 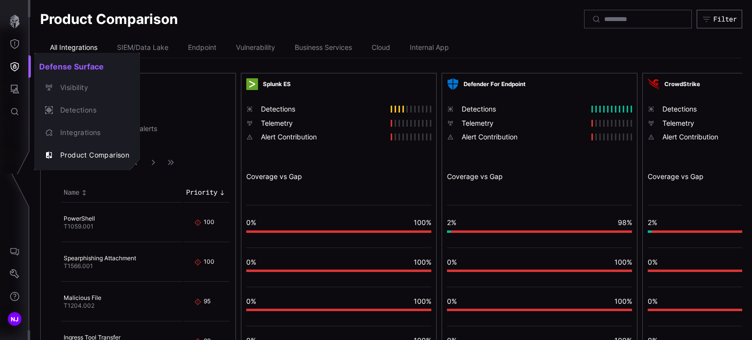 What do you see at coordinates (87, 110) in the screenshot?
I see `a: Detections` at bounding box center [87, 110].